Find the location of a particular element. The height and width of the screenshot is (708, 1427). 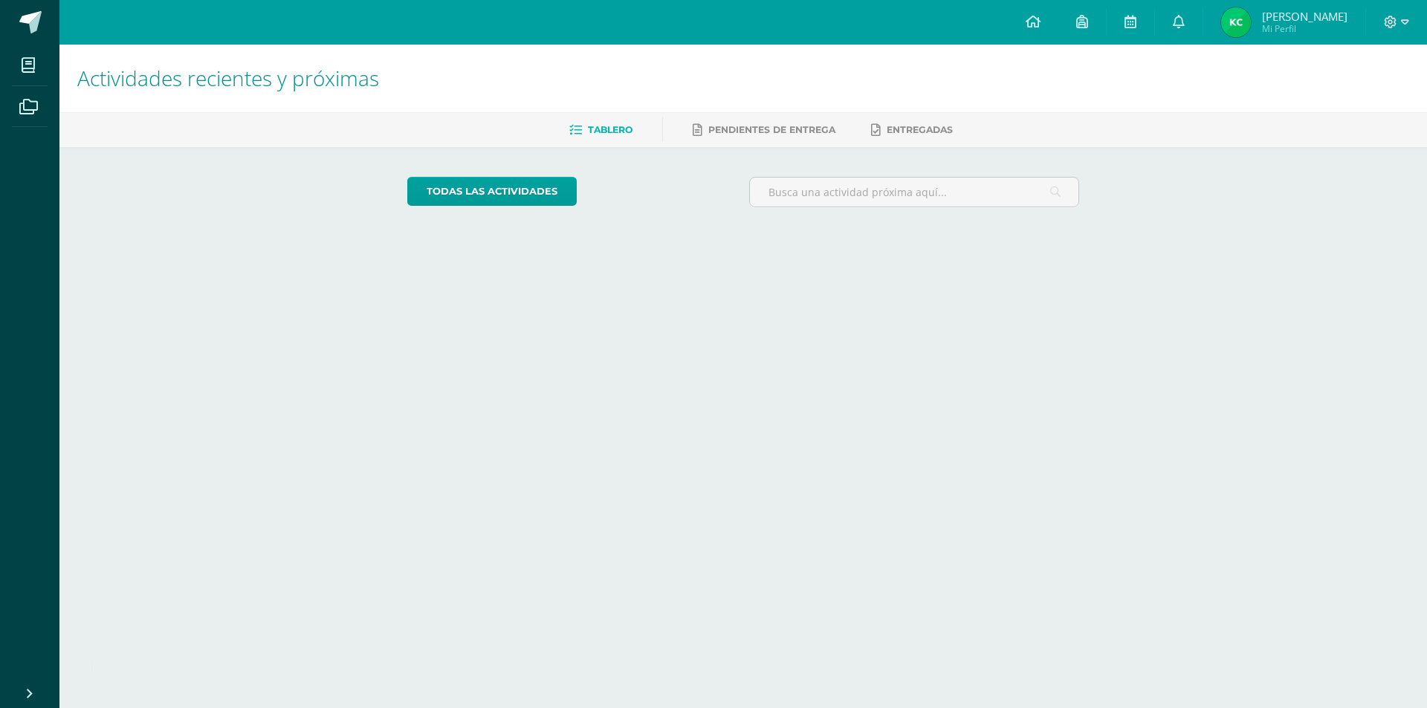

a: Entregadas is located at coordinates (912, 130).